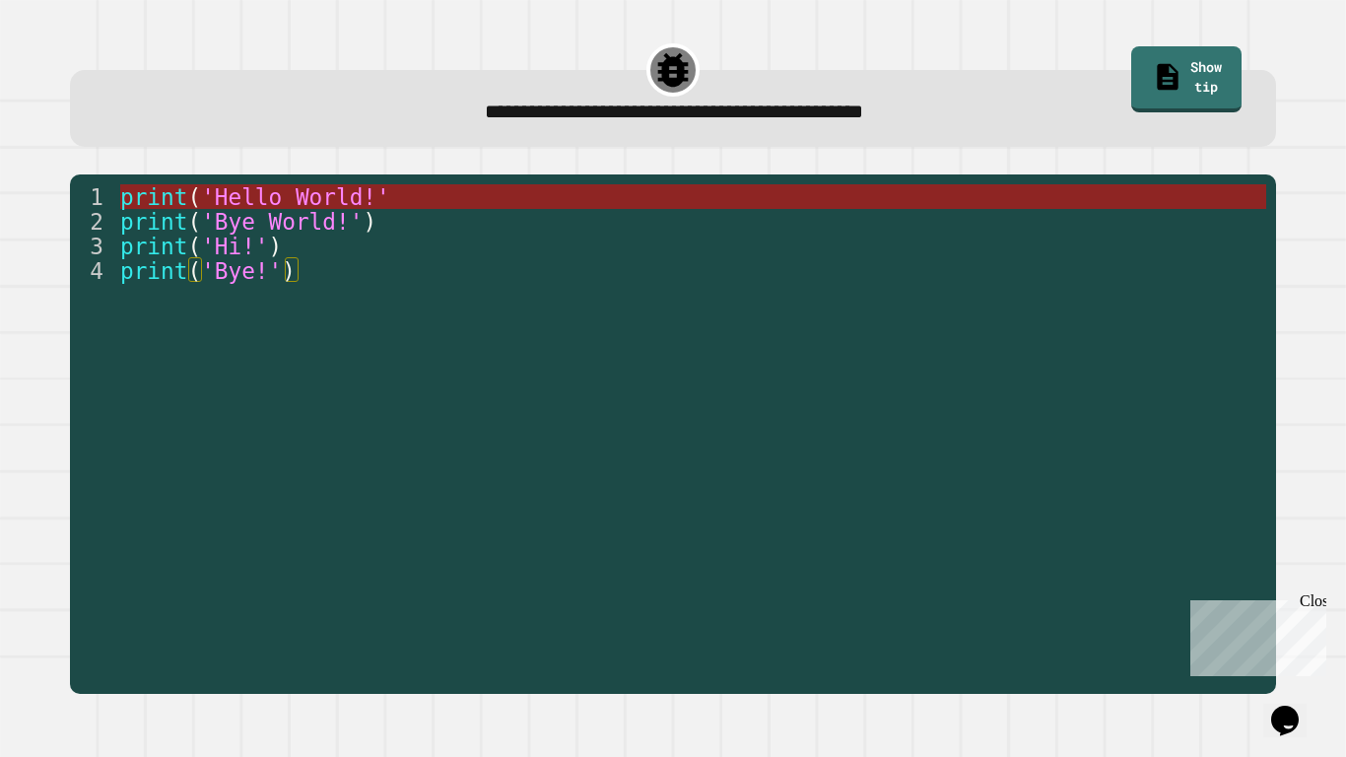  I want to click on span: 'Bye!', so click(241, 271).